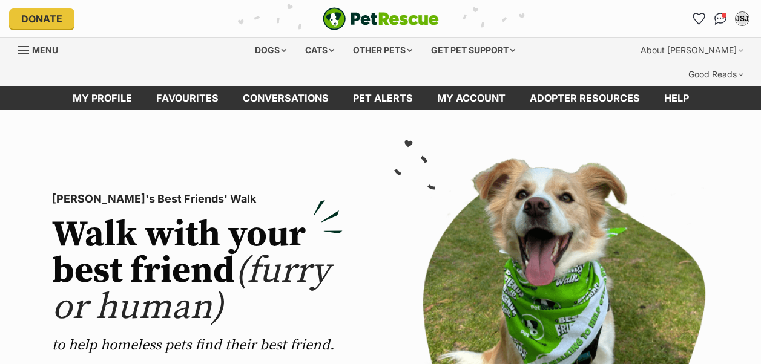 Image resolution: width=761 pixels, height=364 pixels. Describe the element at coordinates (742, 19) in the screenshot. I see `div: JSJ` at that location.